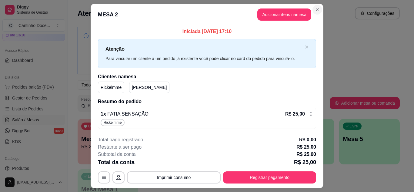 The height and width of the screenshot is (192, 414). Describe the element at coordinates (127, 114) in the screenshot. I see `span: FATIA SENSAÇÃO` at that location.